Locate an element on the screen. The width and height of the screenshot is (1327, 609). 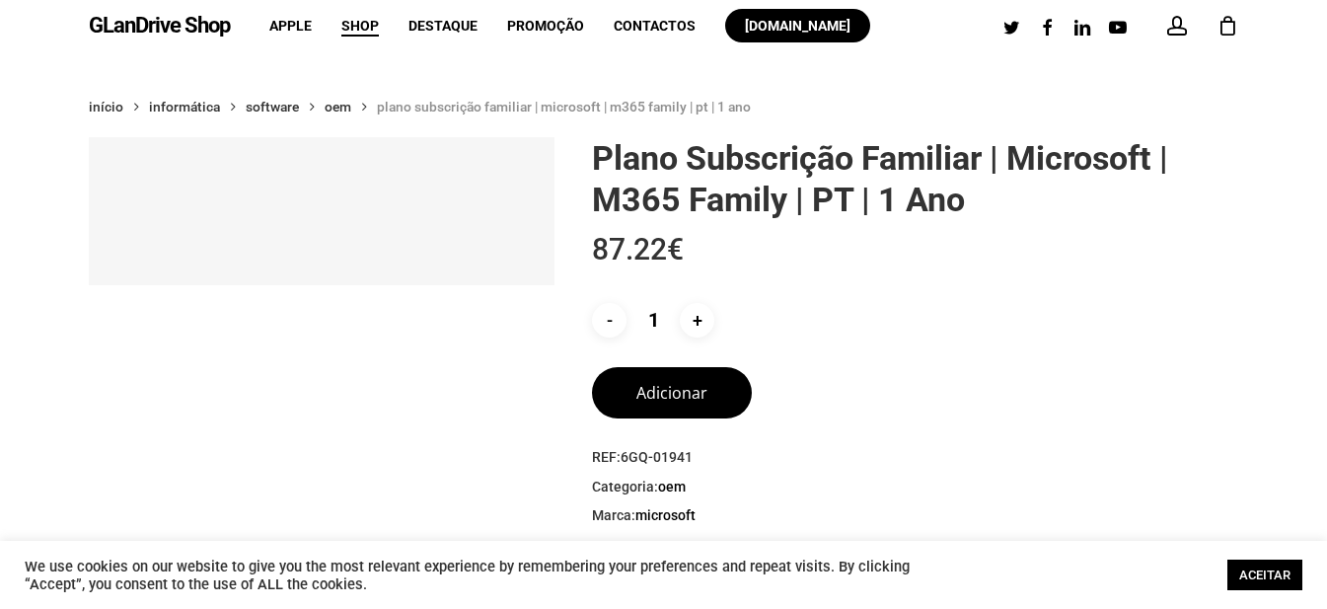
a: GLanDrive Shop is located at coordinates (159, 26).